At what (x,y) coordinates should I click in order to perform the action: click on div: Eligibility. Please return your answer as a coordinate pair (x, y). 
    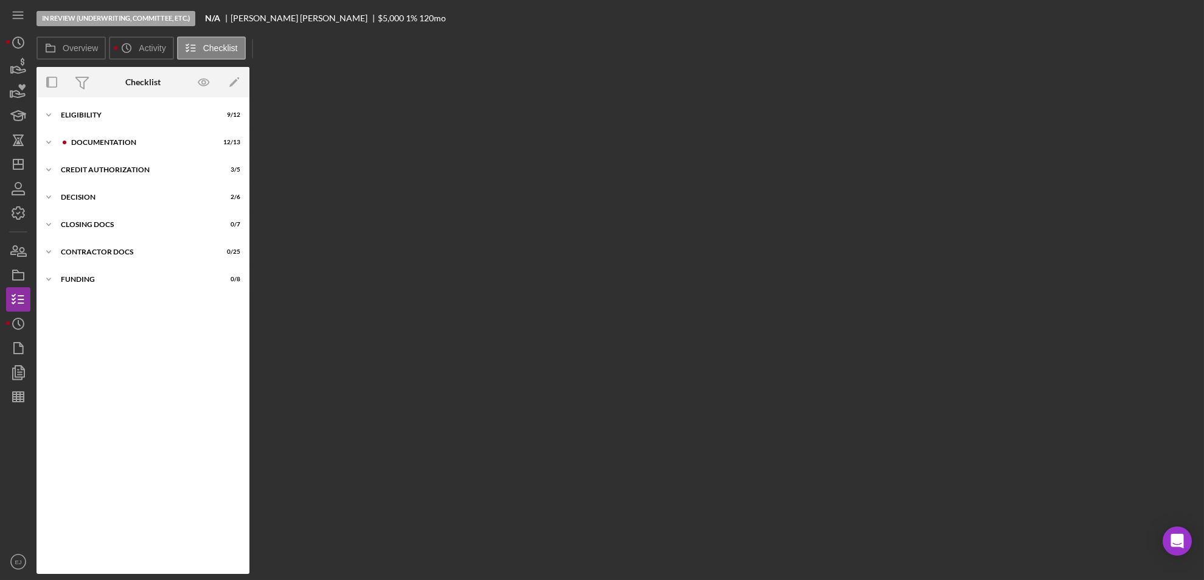
    Looking at the image, I should click on (135, 115).